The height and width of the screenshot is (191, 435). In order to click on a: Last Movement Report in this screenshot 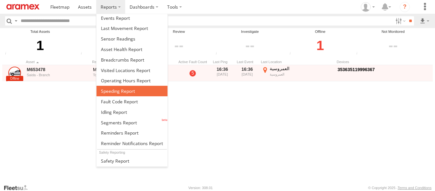, I will do `click(132, 28)`.